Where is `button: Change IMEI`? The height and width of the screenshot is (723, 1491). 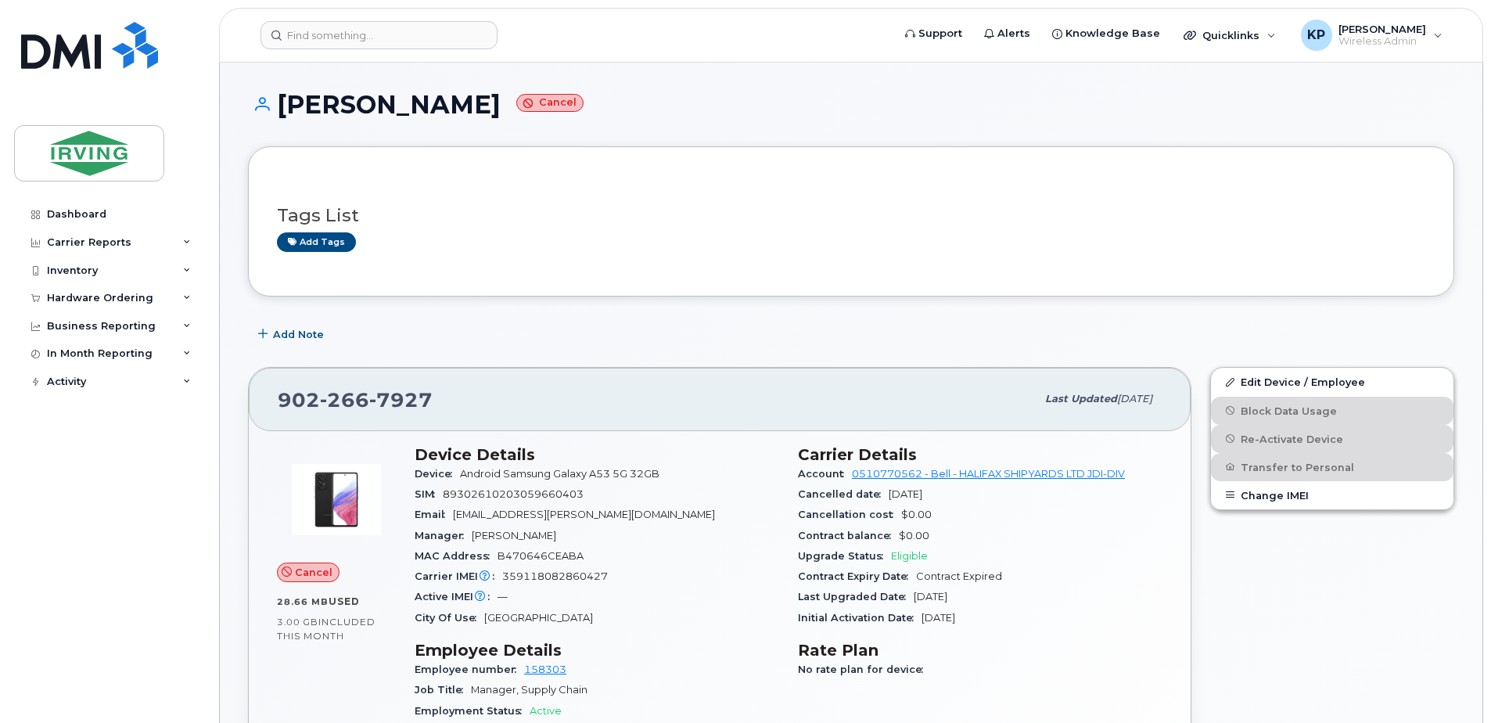
button: Change IMEI is located at coordinates (1332, 495).